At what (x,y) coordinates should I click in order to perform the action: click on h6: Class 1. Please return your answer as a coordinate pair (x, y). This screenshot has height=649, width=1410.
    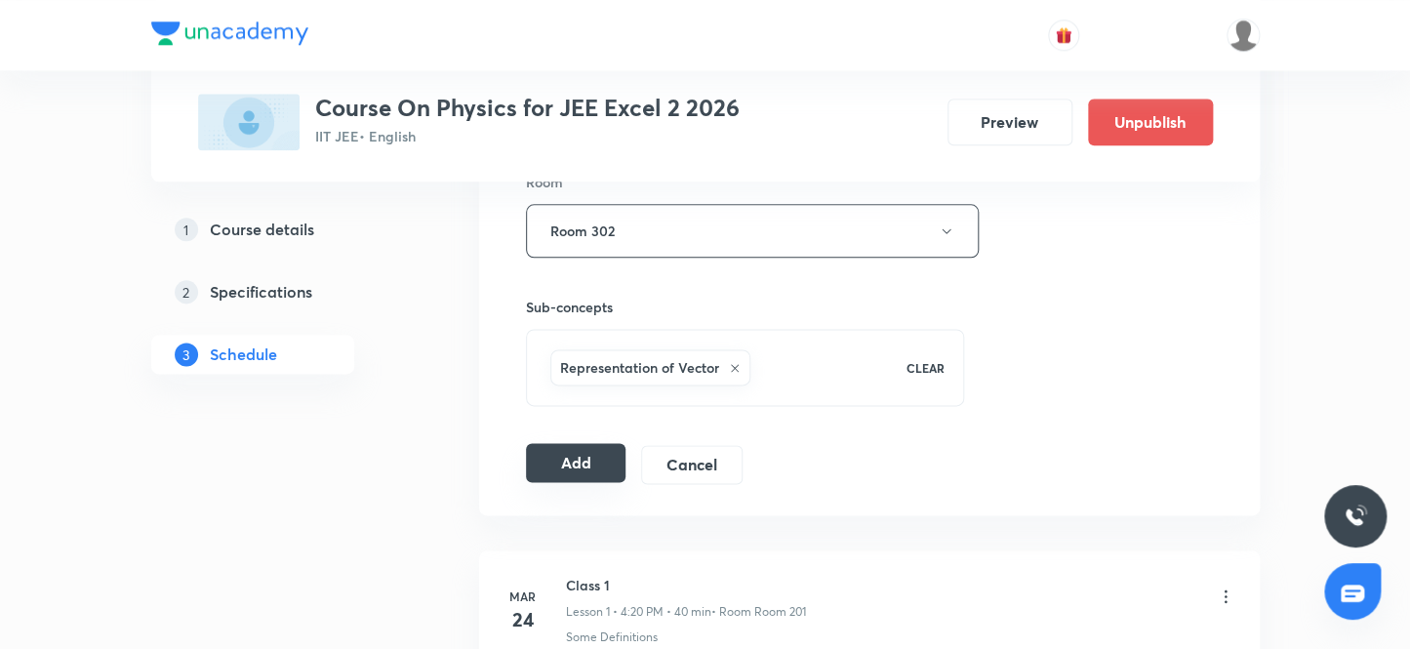
    Looking at the image, I should click on (686, 585).